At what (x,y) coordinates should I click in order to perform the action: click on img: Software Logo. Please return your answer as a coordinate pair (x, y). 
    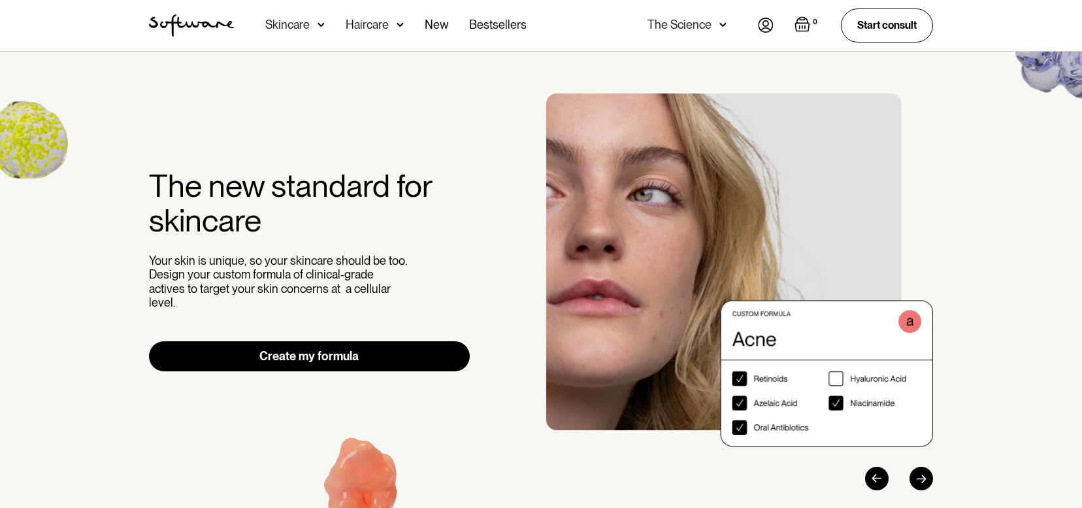
    Looking at the image, I should click on (191, 25).